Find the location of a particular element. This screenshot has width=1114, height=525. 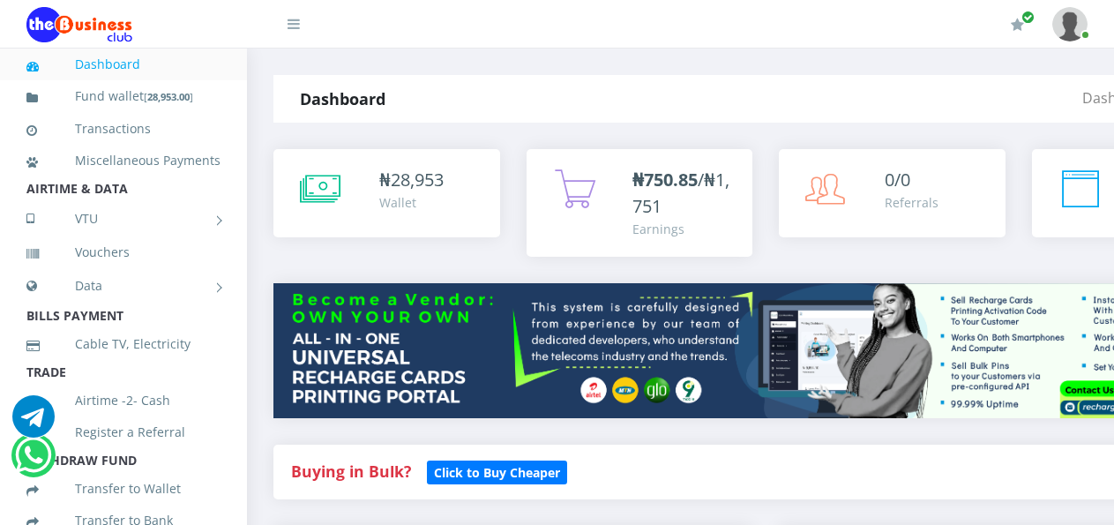

span: 0/0 is located at coordinates (897, 179).